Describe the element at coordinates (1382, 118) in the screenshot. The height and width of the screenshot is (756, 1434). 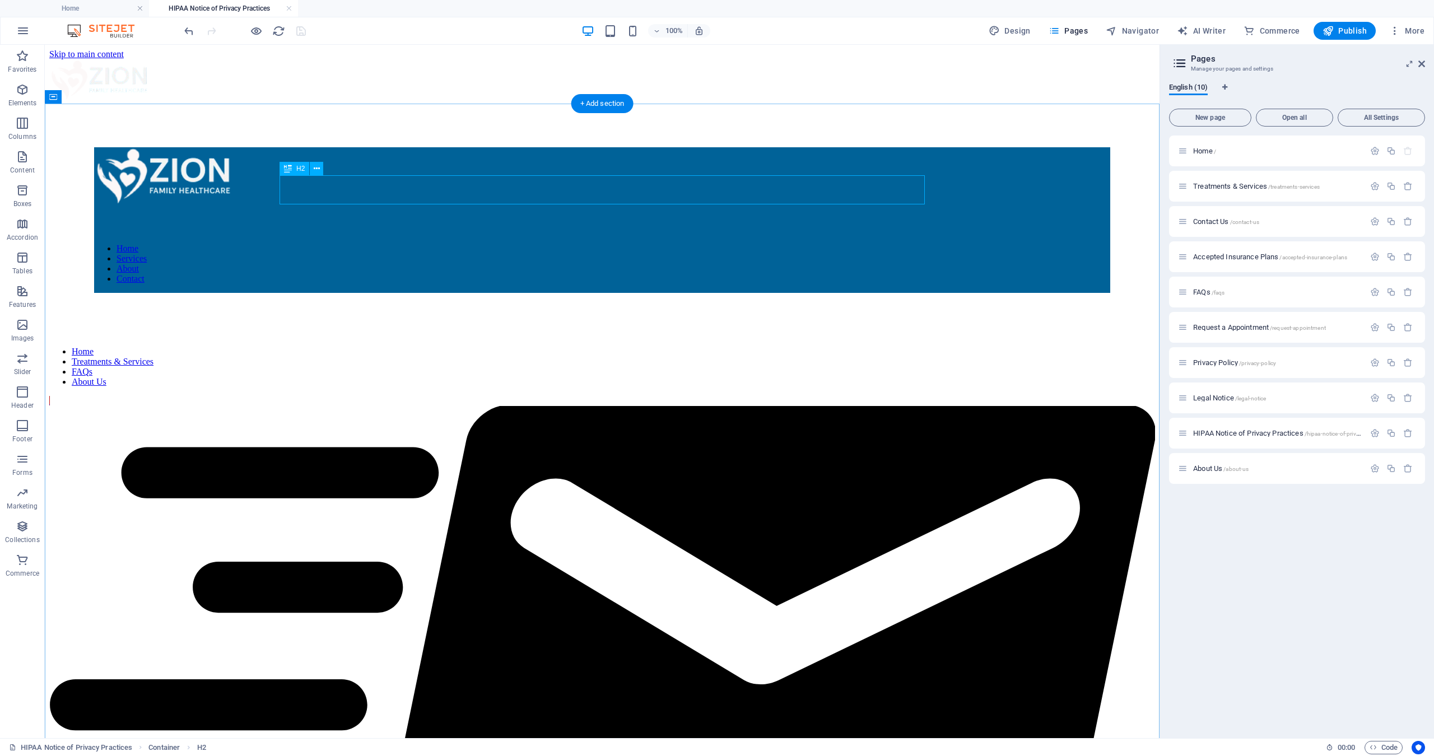
I see `button: All Settings` at that location.